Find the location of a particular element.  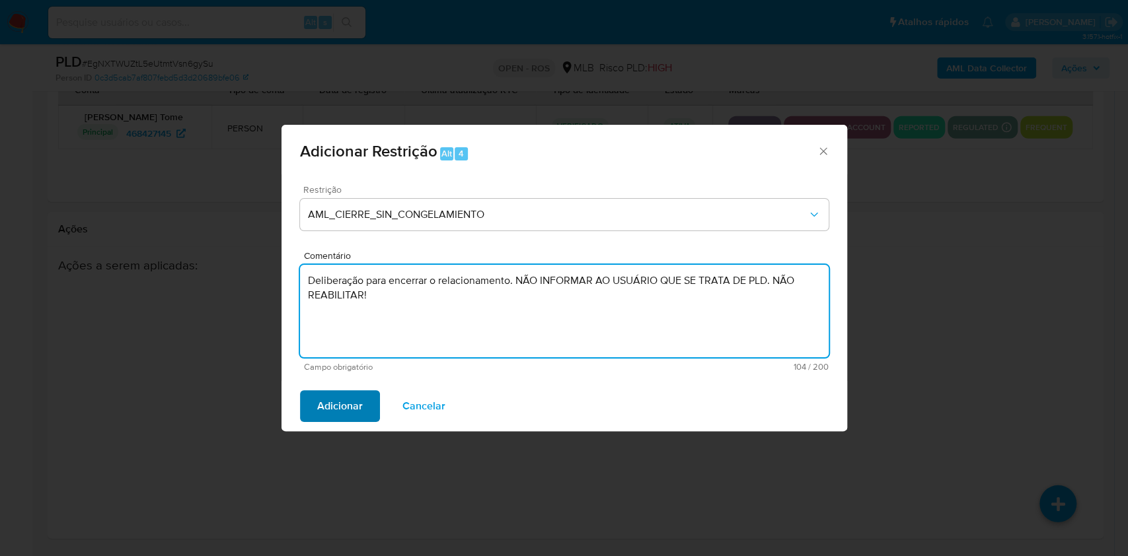

span: Adicionar is located at coordinates (340, 406).